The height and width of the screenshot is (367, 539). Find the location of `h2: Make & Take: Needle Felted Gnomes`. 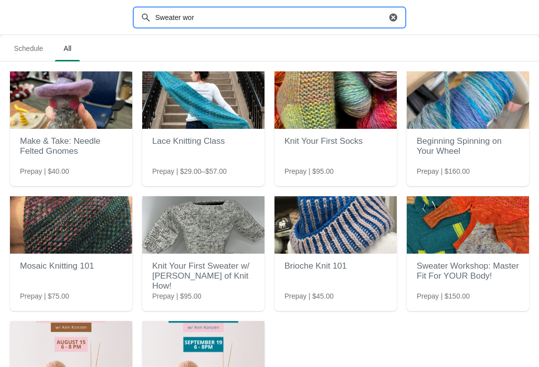

h2: Make & Take: Needle Felted Gnomes is located at coordinates (71, 146).